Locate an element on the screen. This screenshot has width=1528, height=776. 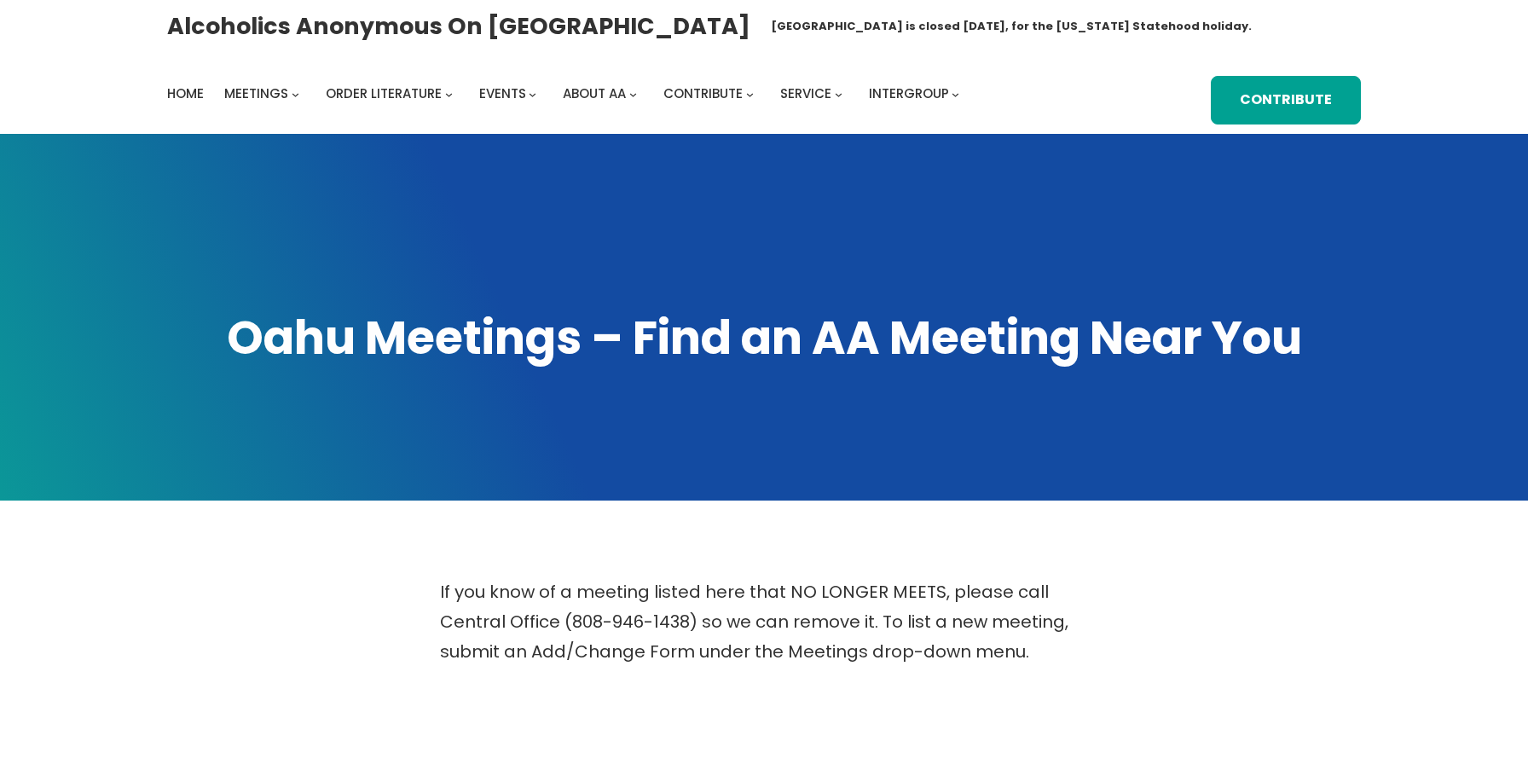
a: Home is located at coordinates (185, 94).